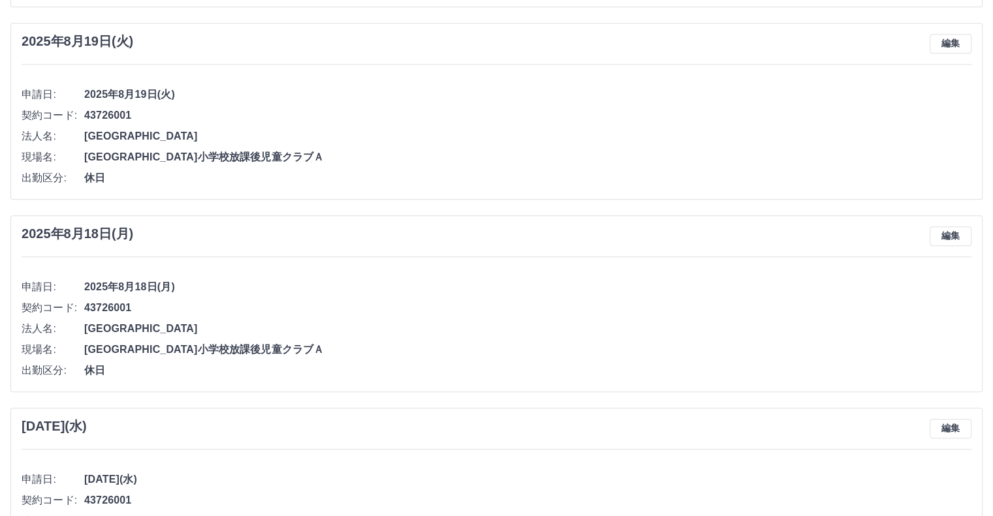 This screenshot has height=516, width=993. Describe the element at coordinates (527, 287) in the screenshot. I see `span: 2025年8月18日(月)` at that location.